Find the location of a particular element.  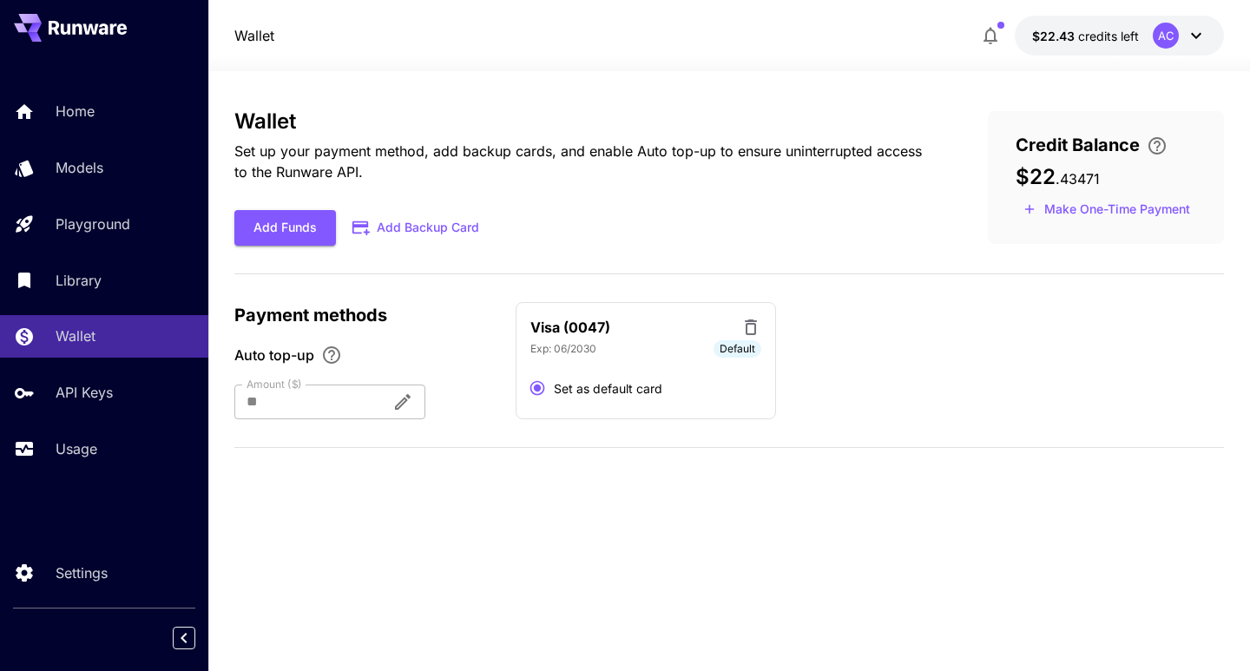

span: credits left is located at coordinates (1108, 36).